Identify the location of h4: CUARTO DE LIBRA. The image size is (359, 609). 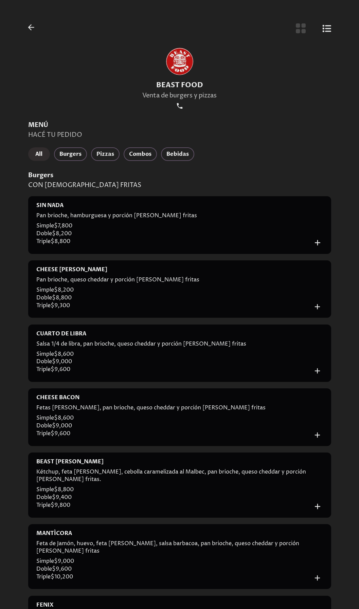
(61, 334).